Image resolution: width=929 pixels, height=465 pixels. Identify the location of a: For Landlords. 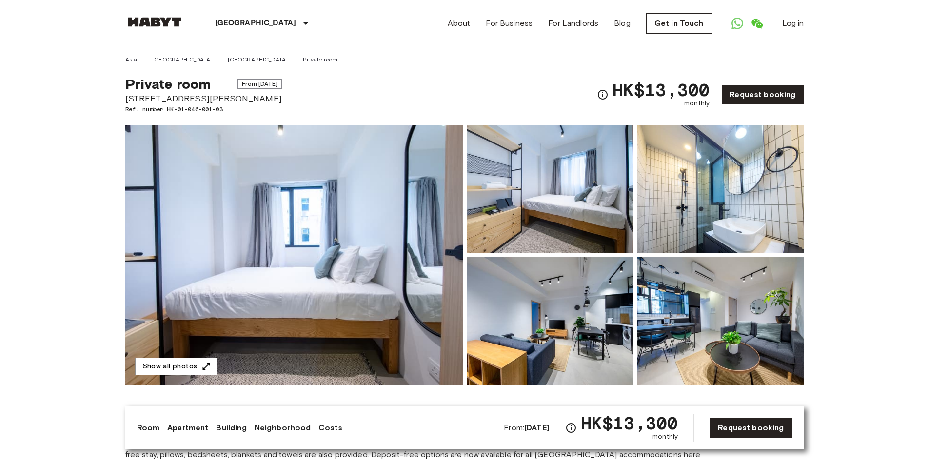
(573, 23).